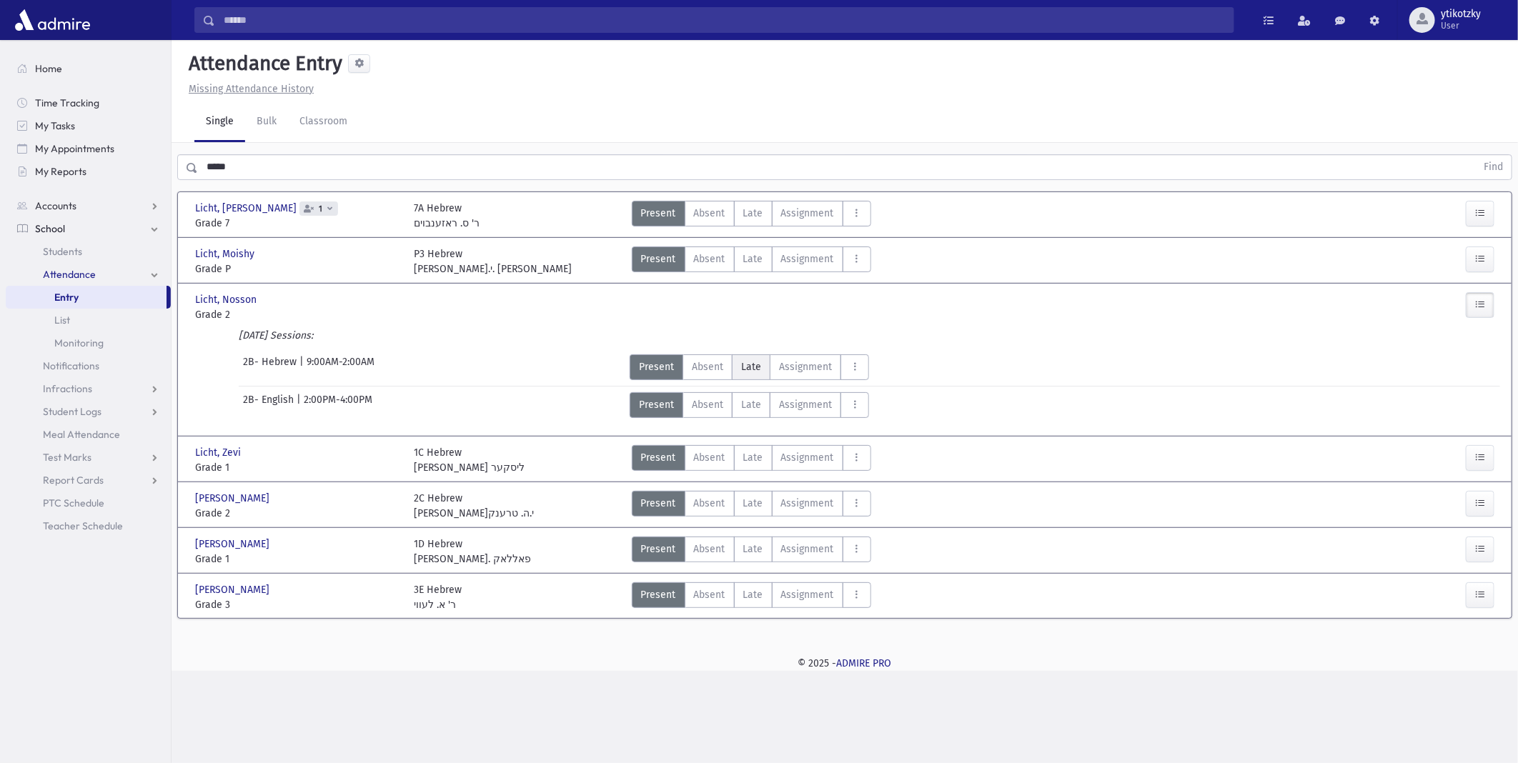 The height and width of the screenshot is (763, 1518). What do you see at coordinates (74, 149) in the screenshot?
I see `span: My Appointments` at bounding box center [74, 149].